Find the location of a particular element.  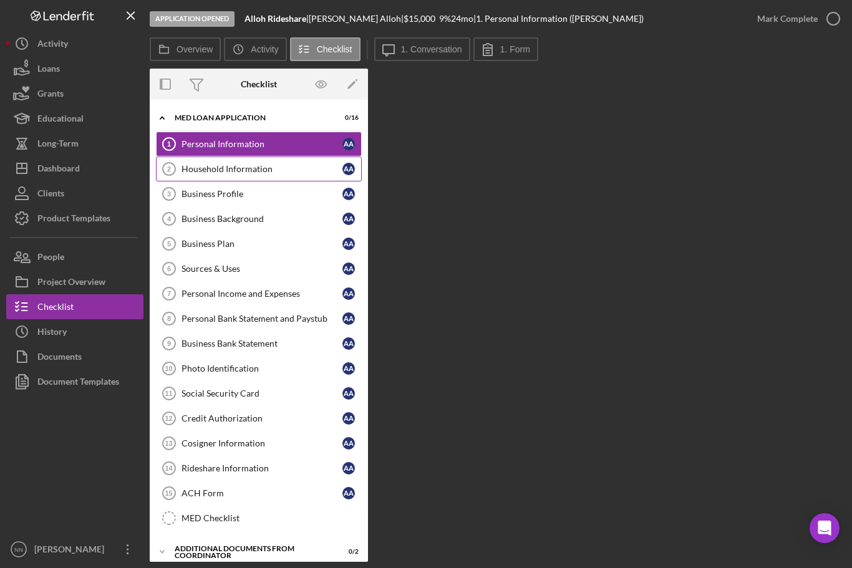

div: Credit Authorization is located at coordinates (262, 419).